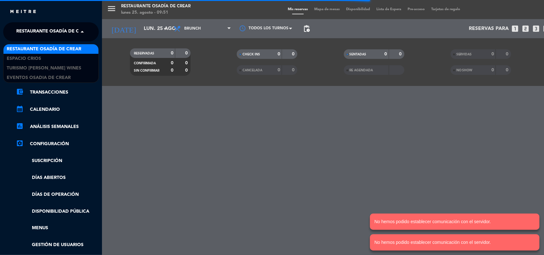 The height and width of the screenshot is (255, 544). What do you see at coordinates (307, 29) in the screenshot?
I see `span: pending_actions` at bounding box center [307, 29].